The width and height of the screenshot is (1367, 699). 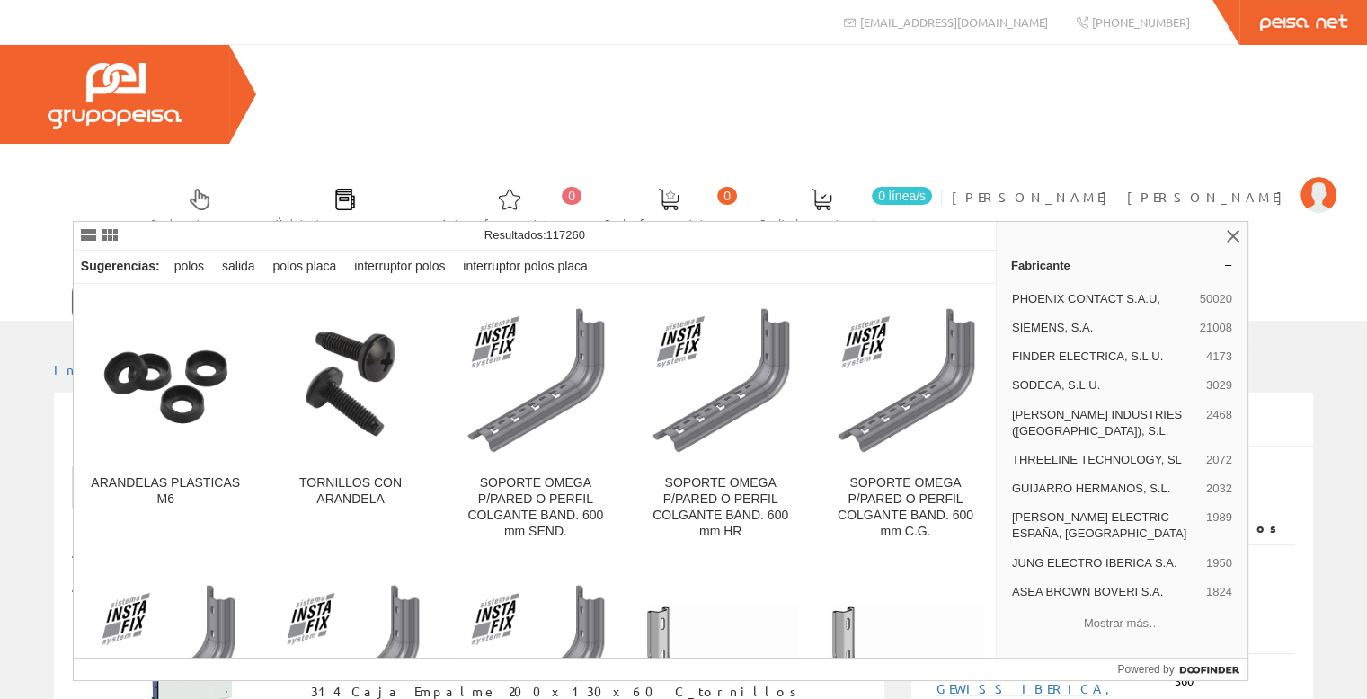 What do you see at coordinates (1218, 423) in the screenshot?
I see `span: 2468` at bounding box center [1218, 423].